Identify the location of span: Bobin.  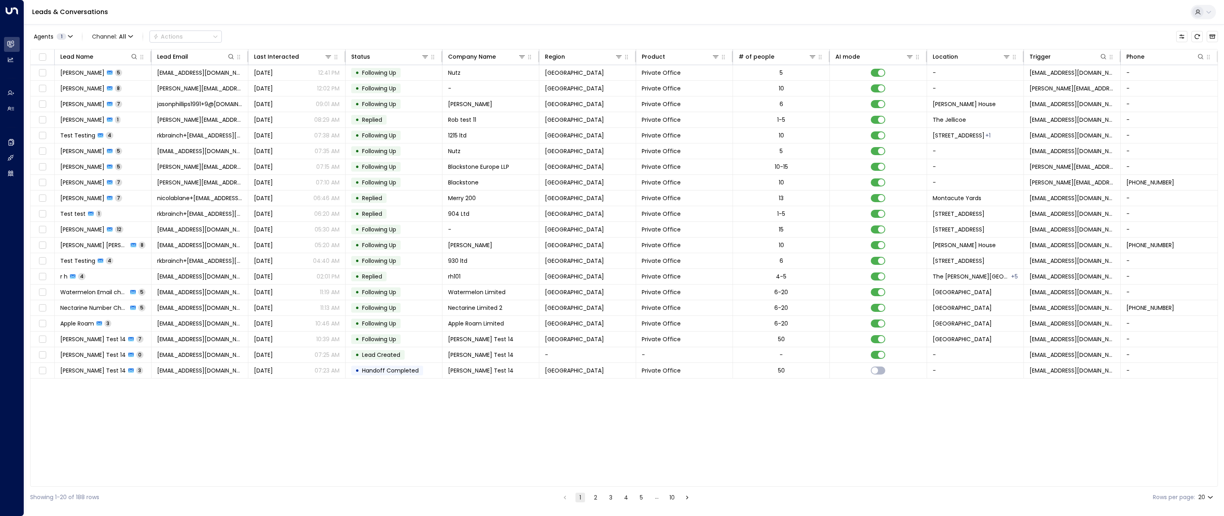
(470, 245).